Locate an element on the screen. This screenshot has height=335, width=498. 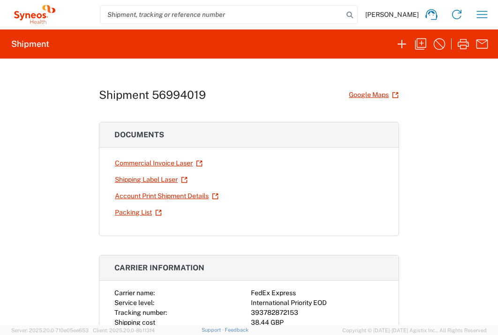
span: Service level: is located at coordinates (134, 303).